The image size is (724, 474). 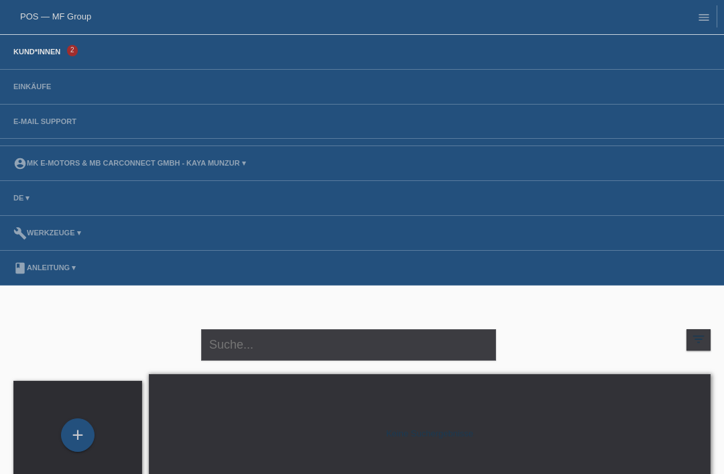 I want to click on a: Kund*innen, so click(x=37, y=52).